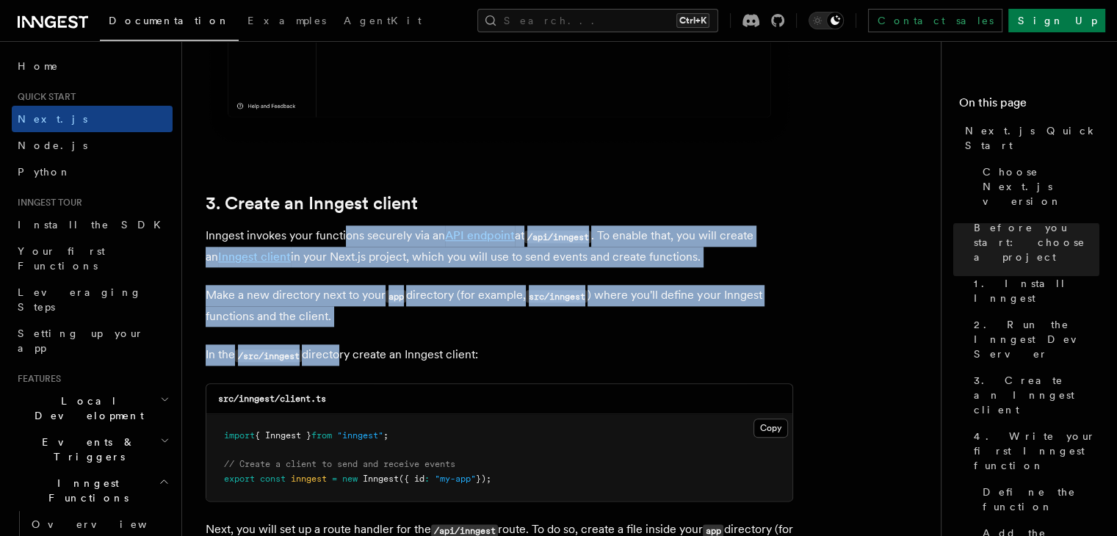 This screenshot has height=536, width=1117. I want to click on a: Before you start: choose a project, so click(1034, 242).